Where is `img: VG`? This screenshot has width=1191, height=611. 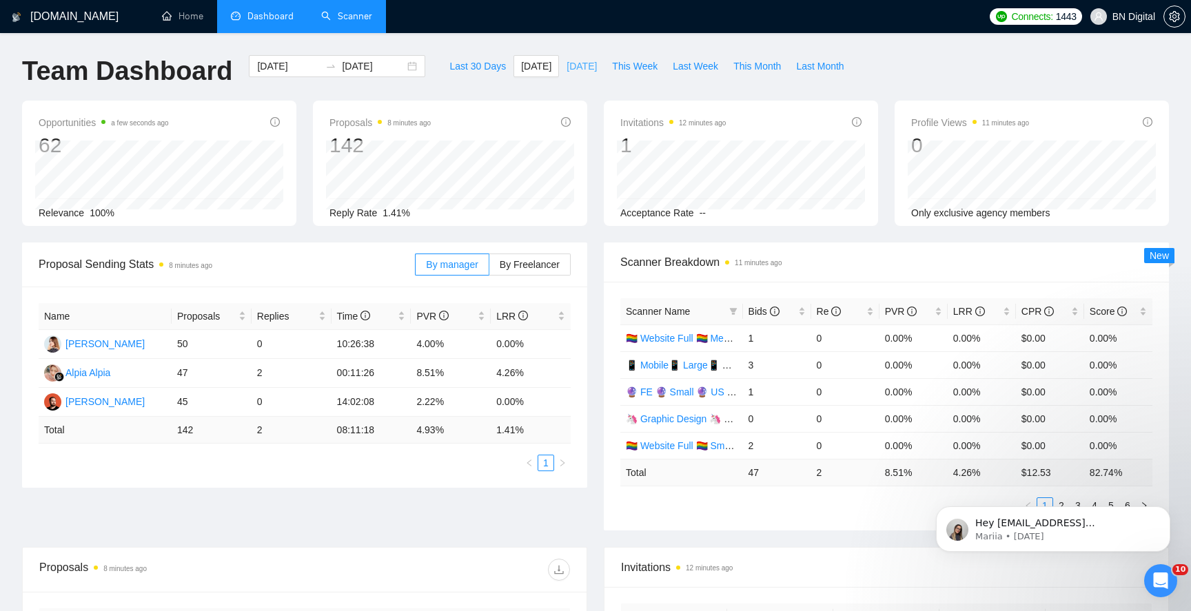 img: VG is located at coordinates (52, 344).